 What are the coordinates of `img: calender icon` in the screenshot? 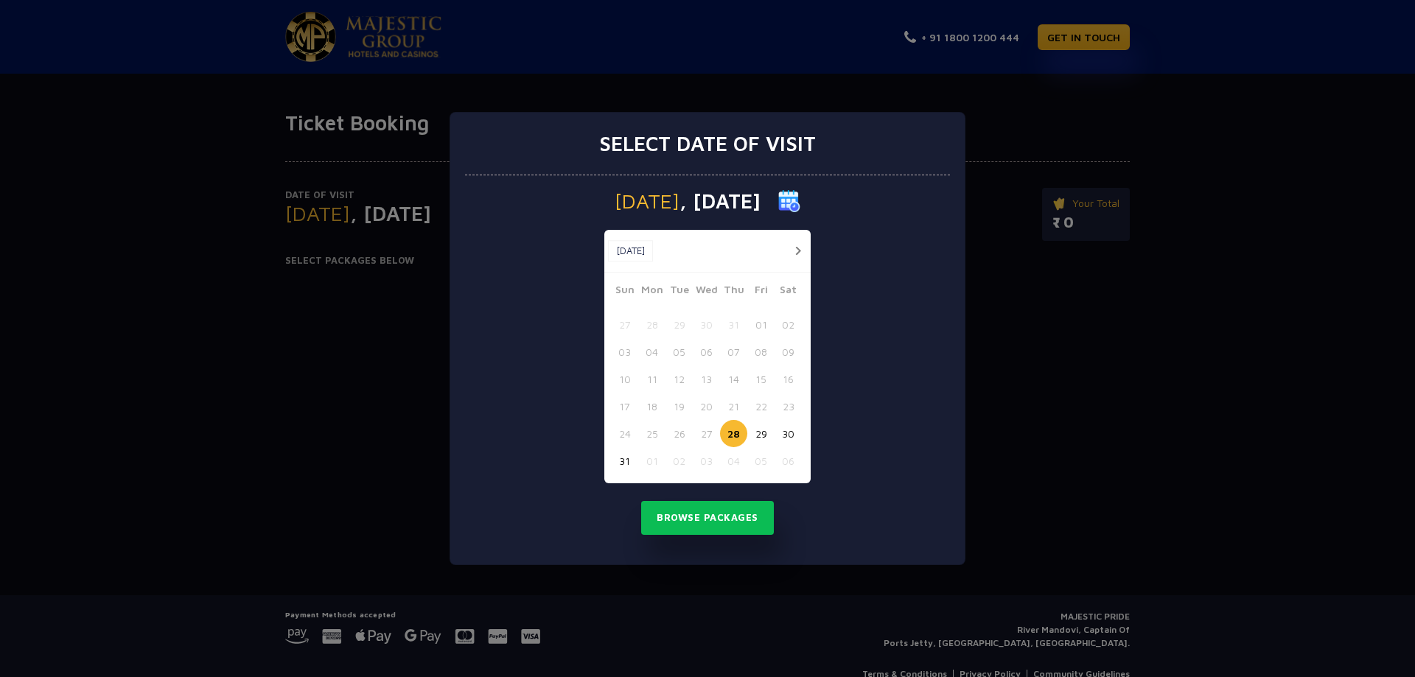 It's located at (789, 201).